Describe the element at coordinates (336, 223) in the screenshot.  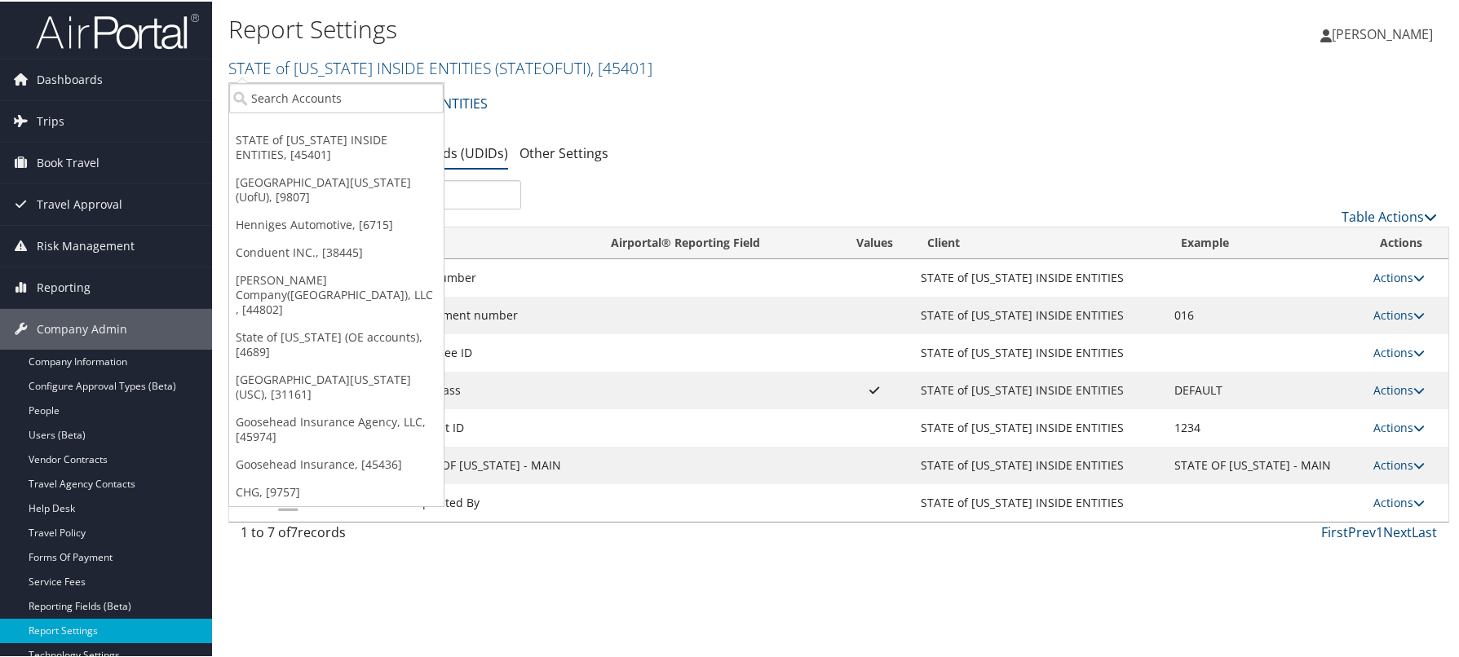
I see `a: Henniges Automotive, [6715]` at that location.